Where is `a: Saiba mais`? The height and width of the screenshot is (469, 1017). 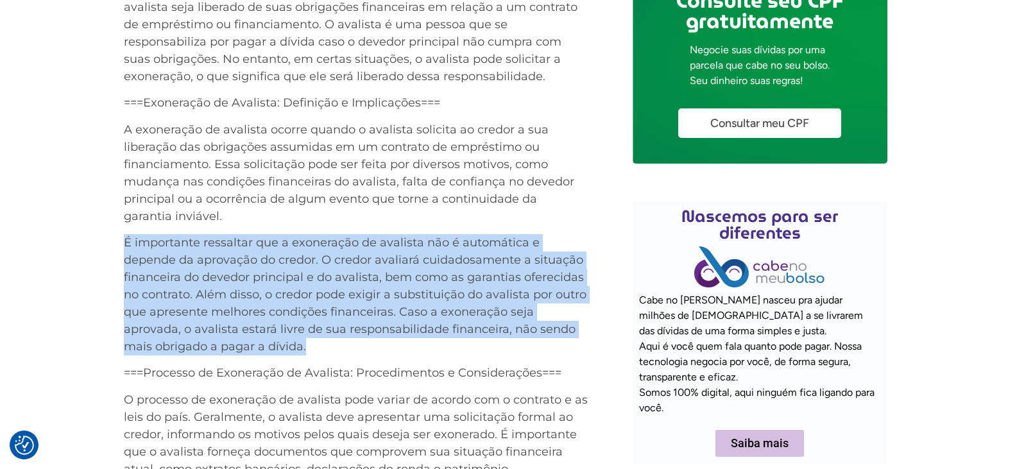 a: Saiba mais is located at coordinates (760, 444).